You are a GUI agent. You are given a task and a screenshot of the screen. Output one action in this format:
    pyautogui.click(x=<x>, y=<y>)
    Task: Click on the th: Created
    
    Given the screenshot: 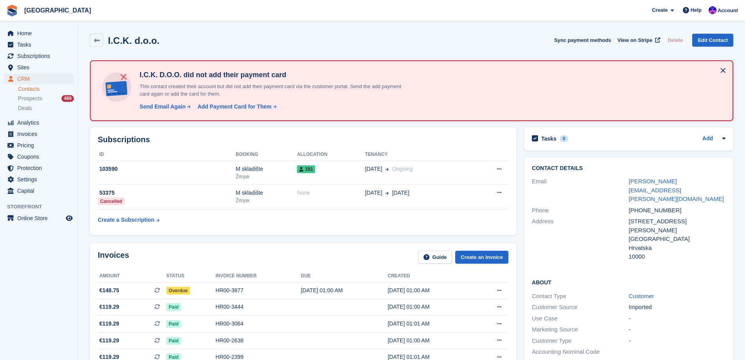 What is the action you would take?
    pyautogui.click(x=431, y=276)
    